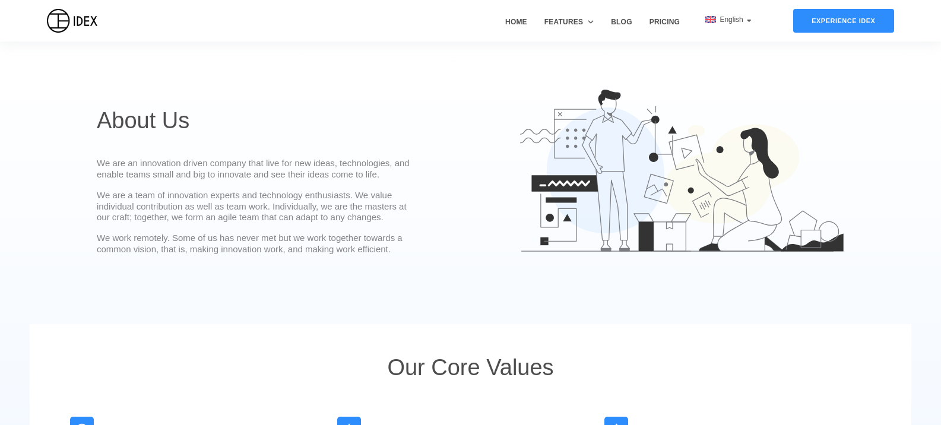 The height and width of the screenshot is (425, 941). I want to click on h2: Our Core Values, so click(470, 383).